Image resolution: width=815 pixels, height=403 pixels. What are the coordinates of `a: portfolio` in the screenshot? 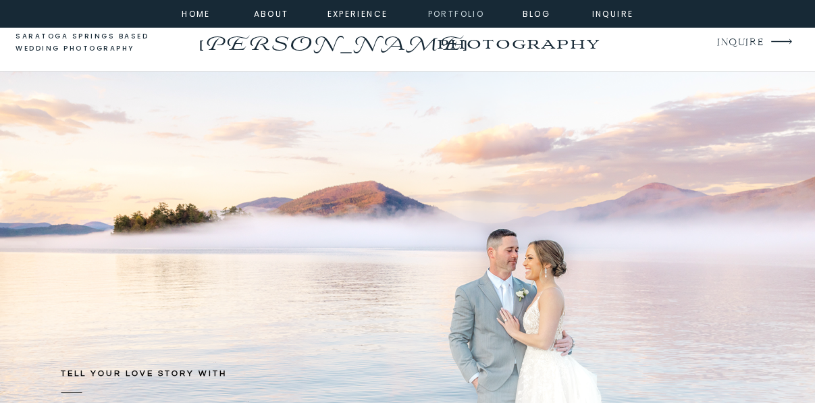 It's located at (457, 13).